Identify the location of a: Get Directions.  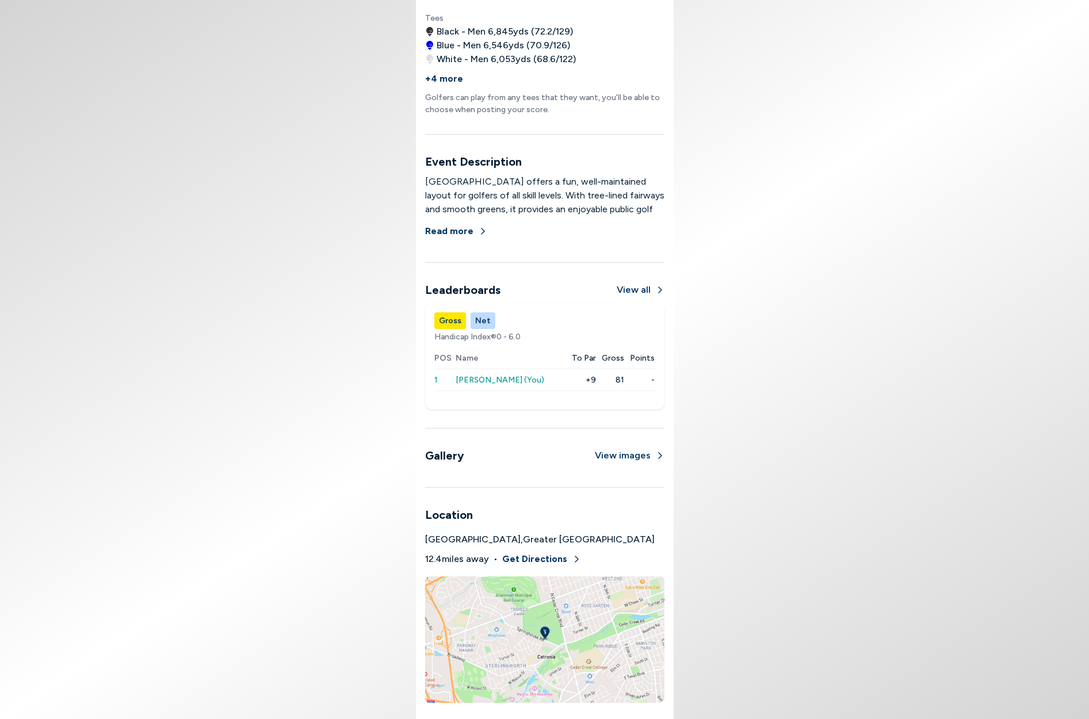
(541, 559).